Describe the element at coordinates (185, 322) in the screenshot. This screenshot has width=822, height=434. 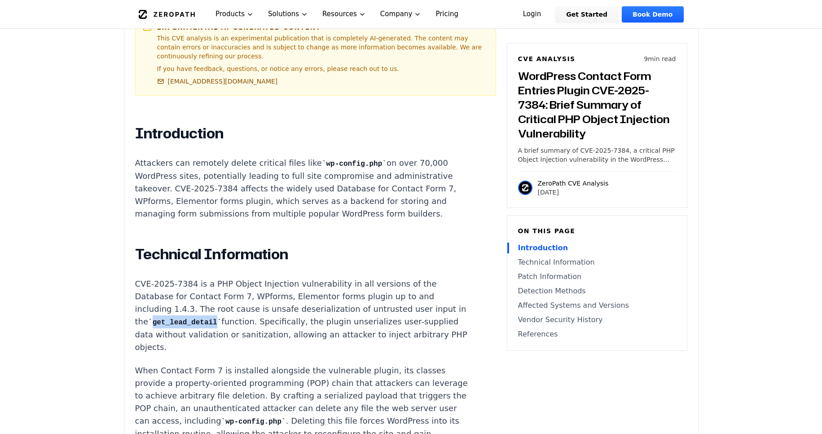
I see `code: get_lead_detail` at that location.